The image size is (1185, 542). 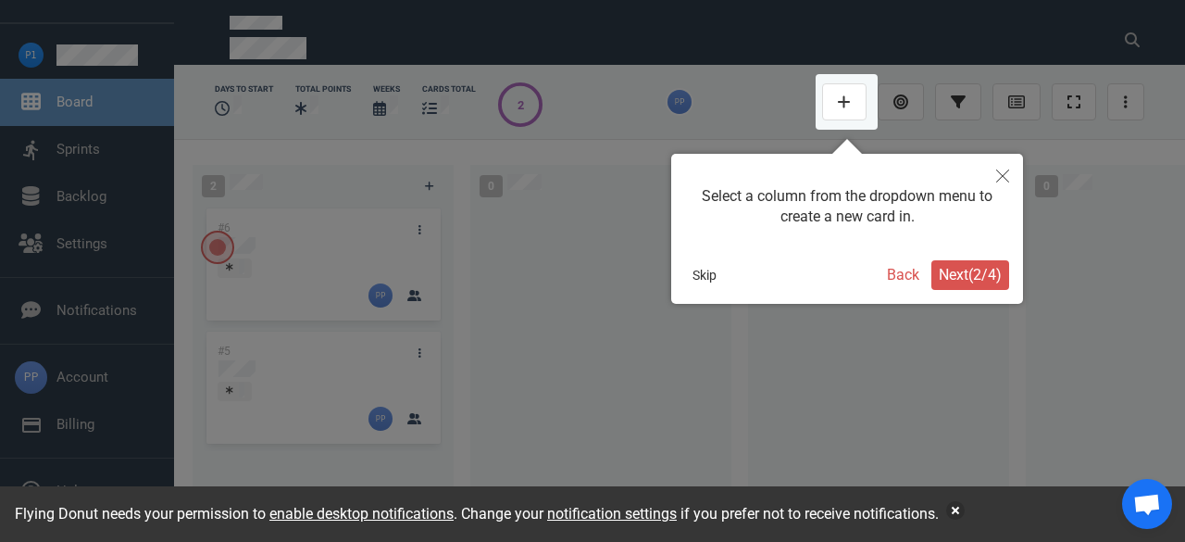 I want to click on div: Chat abierto, so click(x=1147, y=504).